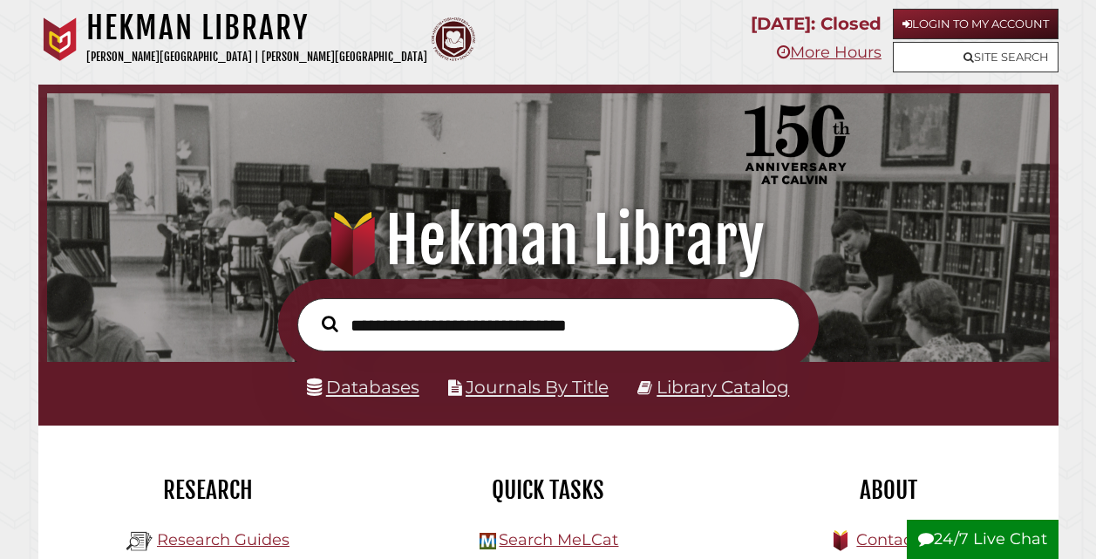 The image size is (1096, 559). What do you see at coordinates (454, 39) in the screenshot?
I see `img: Calvin Theological Seminary` at bounding box center [454, 39].